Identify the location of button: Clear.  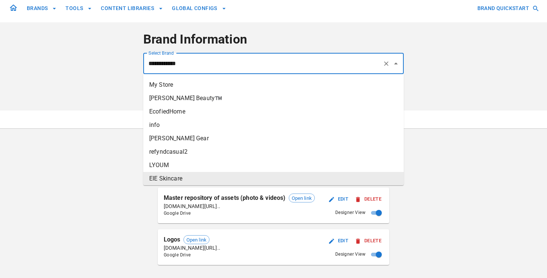
(386, 64).